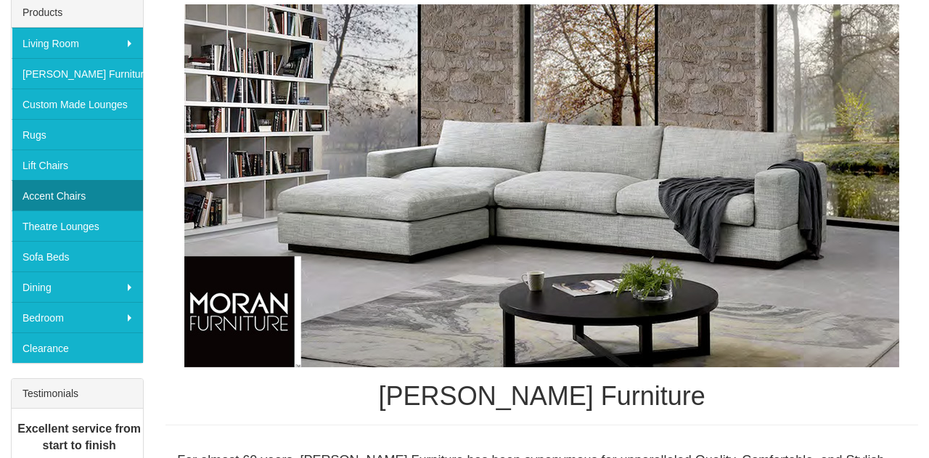  I want to click on a: Clearance, so click(77, 348).